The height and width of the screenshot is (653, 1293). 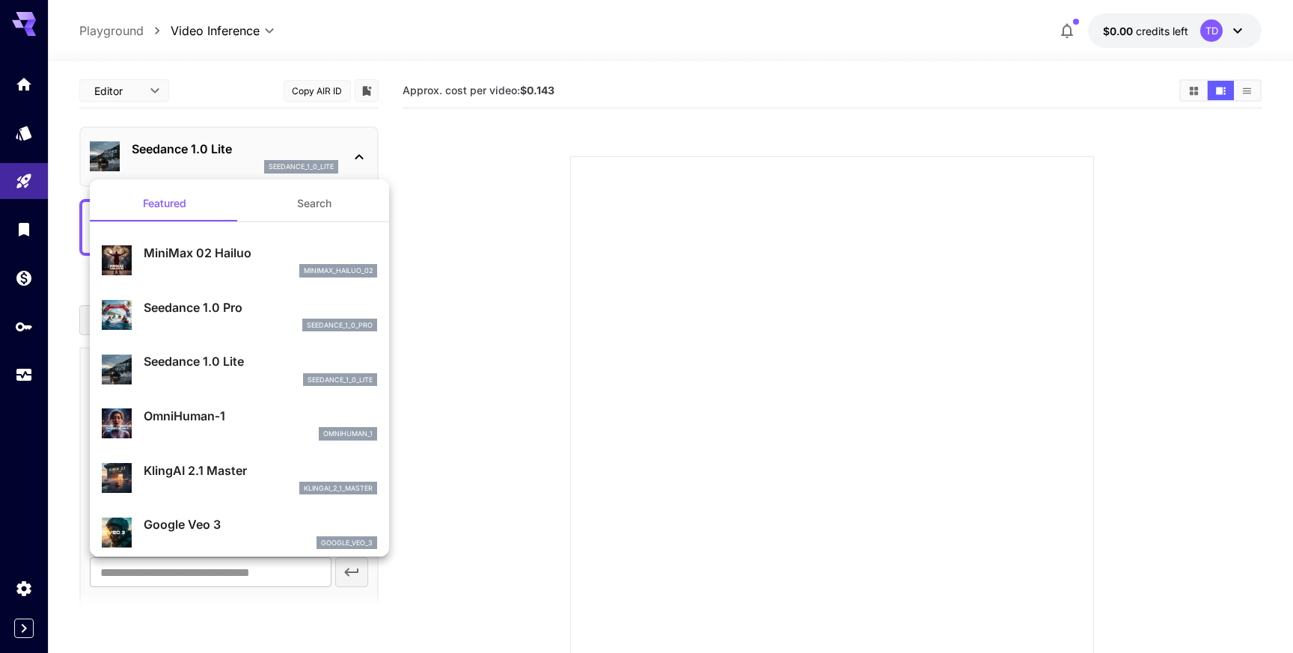 What do you see at coordinates (239, 532) in the screenshot?
I see `div: Google Veo 3google_veo_3` at bounding box center [239, 532].